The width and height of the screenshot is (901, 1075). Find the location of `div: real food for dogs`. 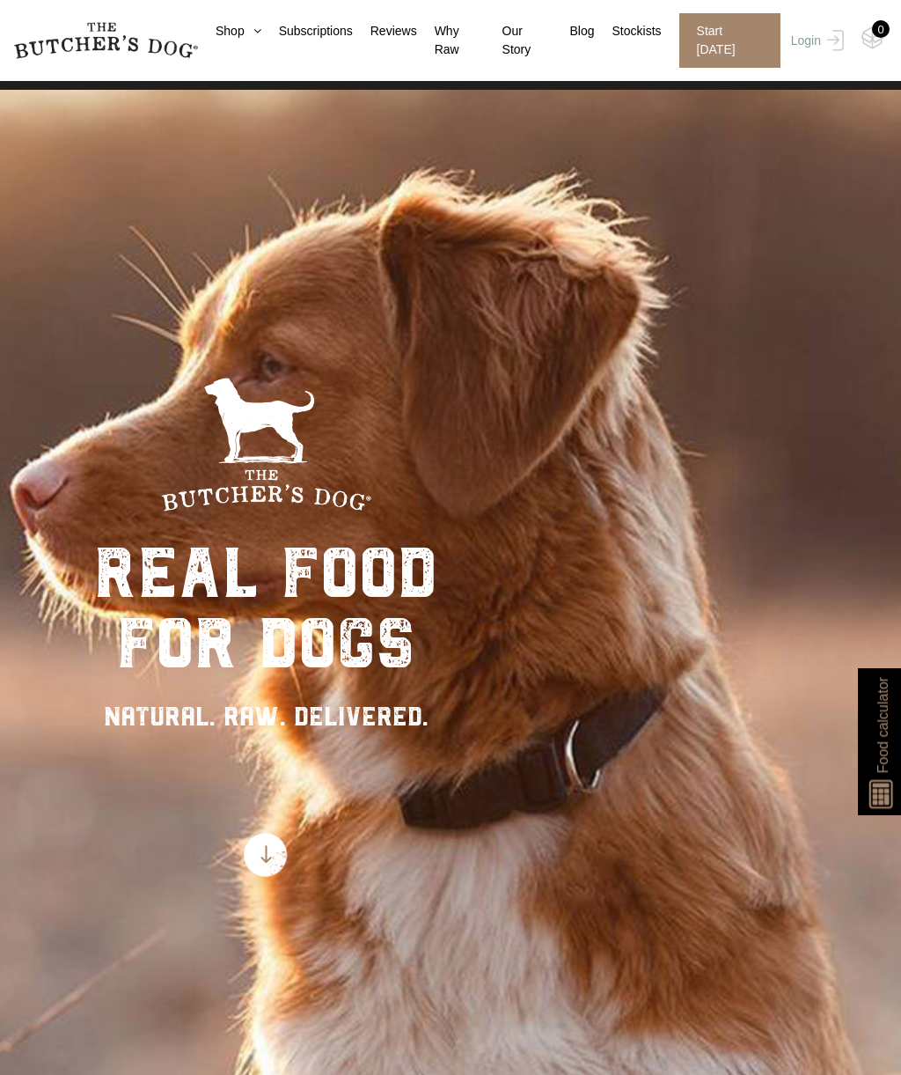

div: real food for dogs is located at coordinates (266, 608).